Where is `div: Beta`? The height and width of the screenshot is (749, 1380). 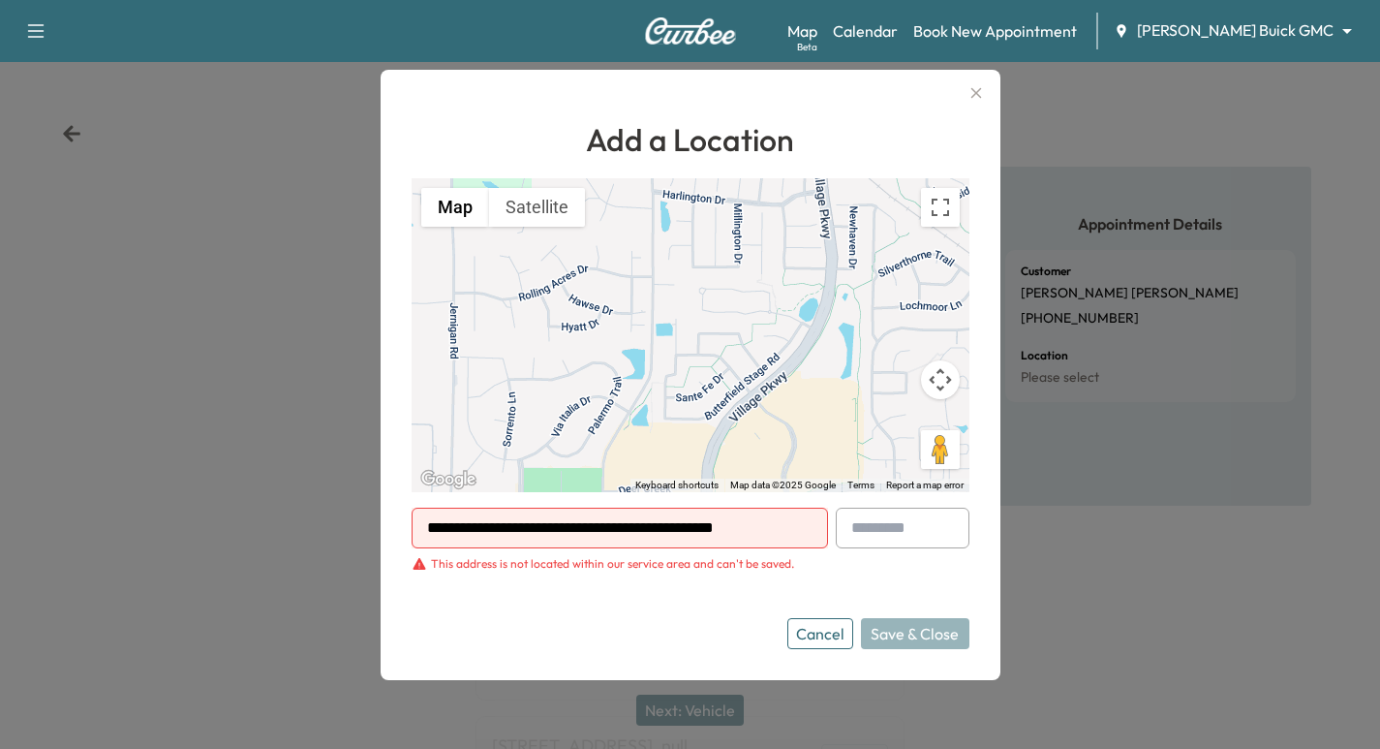 div: Beta is located at coordinates (807, 46).